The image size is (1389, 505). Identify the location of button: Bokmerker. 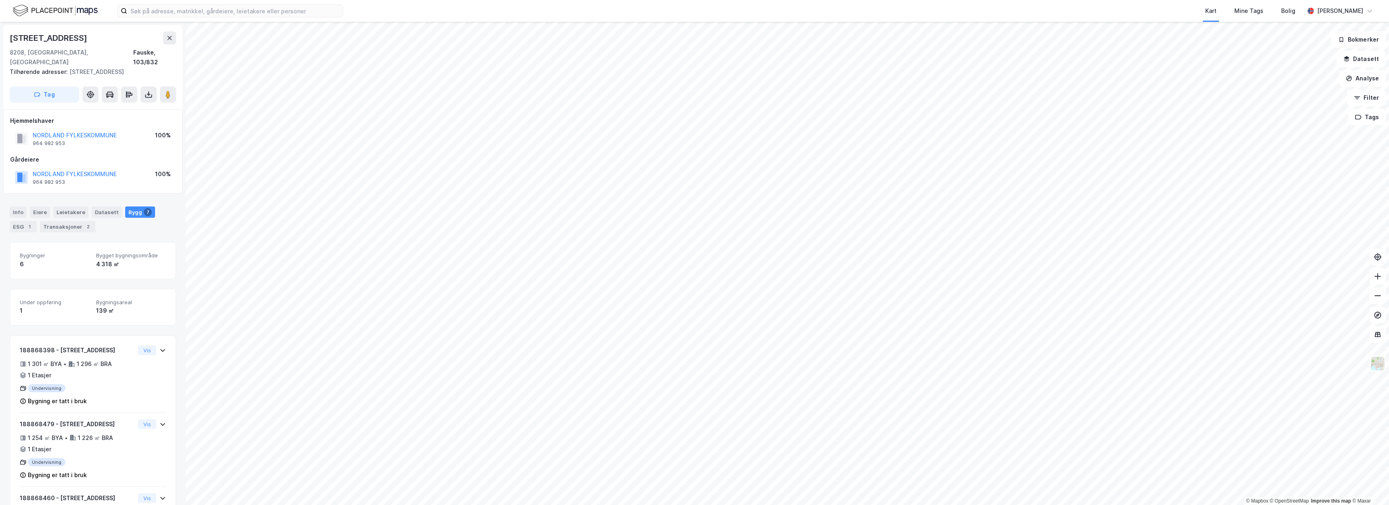
(1358, 40).